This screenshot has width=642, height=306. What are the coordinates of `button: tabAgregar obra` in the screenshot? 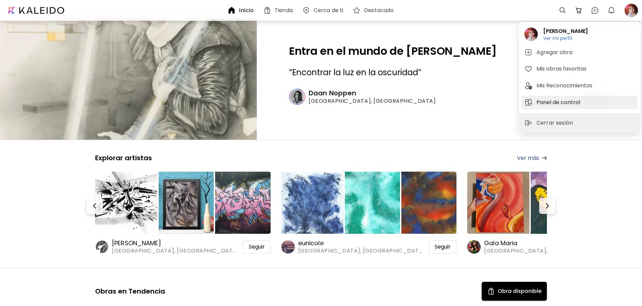 It's located at (580, 52).